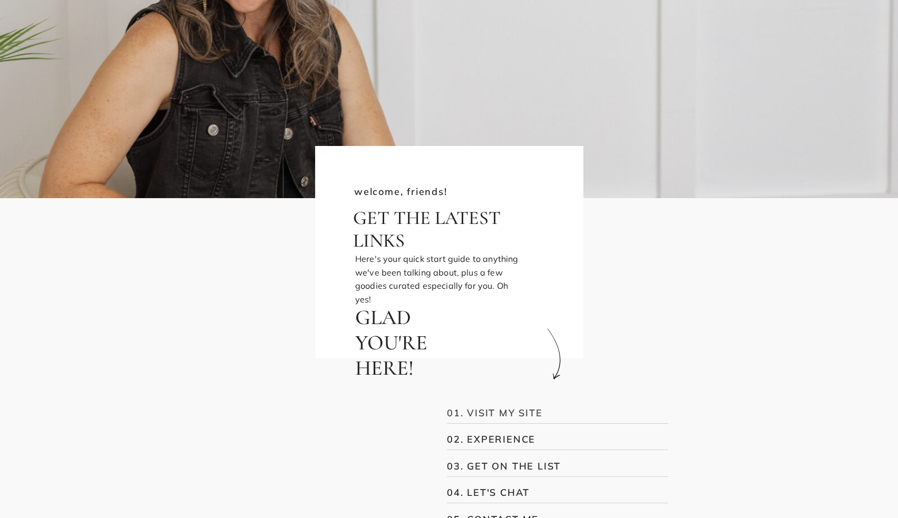  Describe the element at coordinates (550, 492) in the screenshot. I see `a: 04. LET'S CHAT` at that location.